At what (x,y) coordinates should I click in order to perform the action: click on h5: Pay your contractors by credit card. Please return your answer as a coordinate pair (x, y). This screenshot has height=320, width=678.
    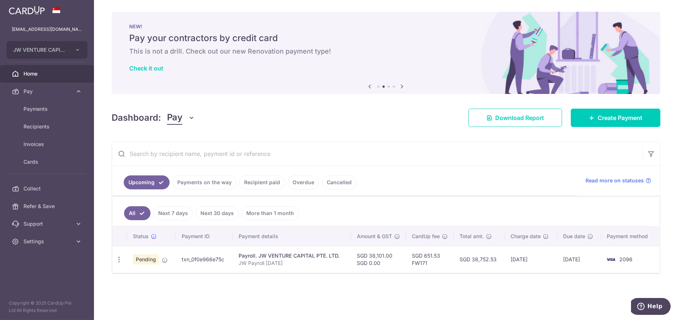
    Looking at the image, I should click on (386, 38).